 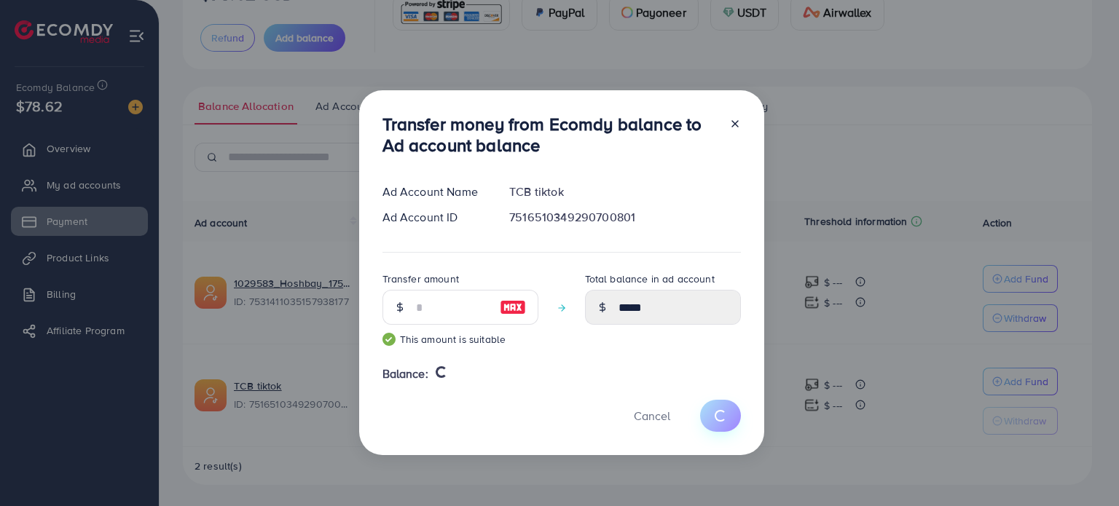 I want to click on button: Cancel, so click(x=652, y=415).